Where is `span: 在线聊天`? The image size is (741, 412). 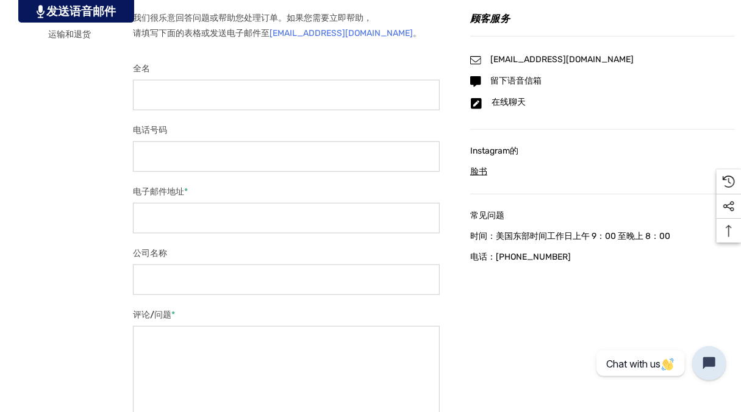 span: 在线聊天 is located at coordinates (508, 102).